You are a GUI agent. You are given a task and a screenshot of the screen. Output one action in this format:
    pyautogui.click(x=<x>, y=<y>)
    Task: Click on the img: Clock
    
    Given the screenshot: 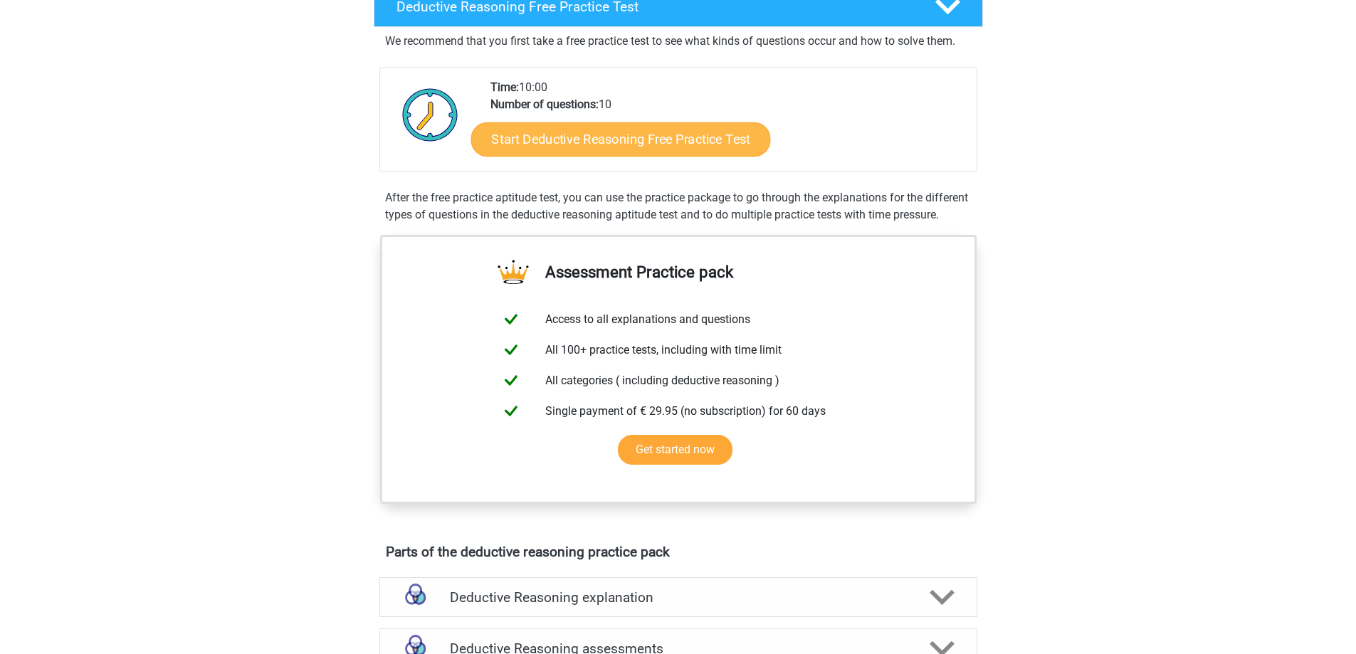 What is the action you would take?
    pyautogui.click(x=430, y=115)
    